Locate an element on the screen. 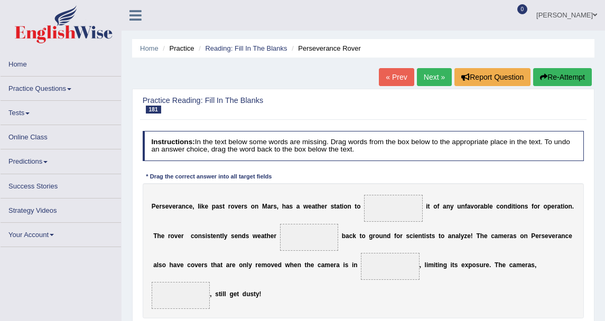 The height and width of the screenshot is (321, 605). b: z is located at coordinates (465, 236).